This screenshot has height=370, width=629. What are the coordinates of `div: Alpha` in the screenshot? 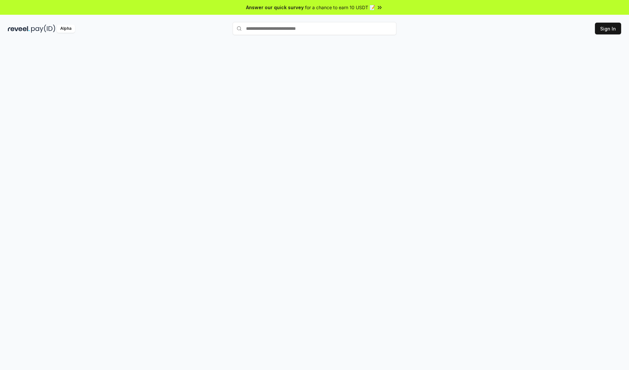 It's located at (66, 29).